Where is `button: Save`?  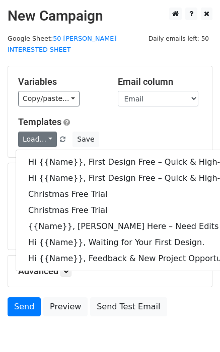 button: Save is located at coordinates (85, 139).